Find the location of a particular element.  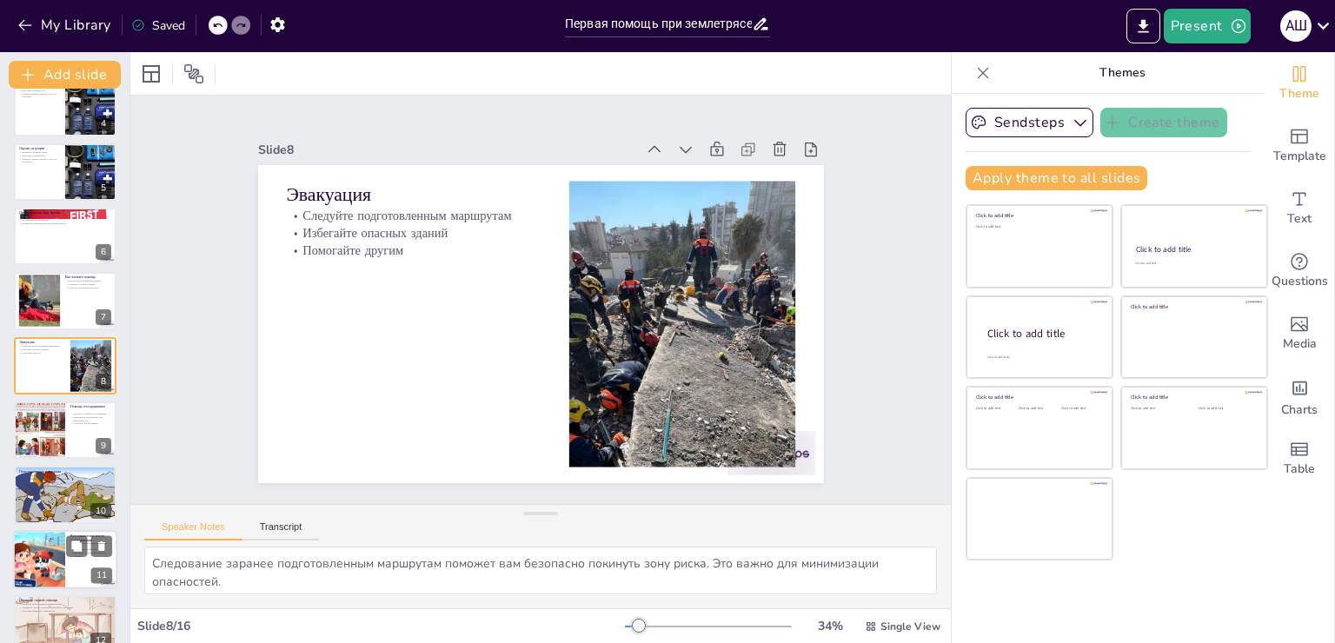

p: Проверьте наличие травм is located at coordinates (39, 152).